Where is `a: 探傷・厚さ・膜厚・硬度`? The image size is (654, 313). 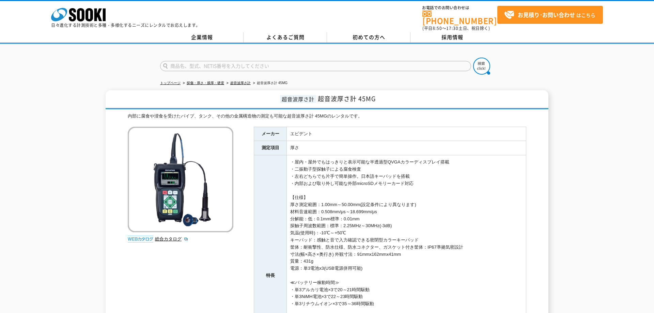 a: 探傷・厚さ・膜厚・硬度 is located at coordinates (205, 83).